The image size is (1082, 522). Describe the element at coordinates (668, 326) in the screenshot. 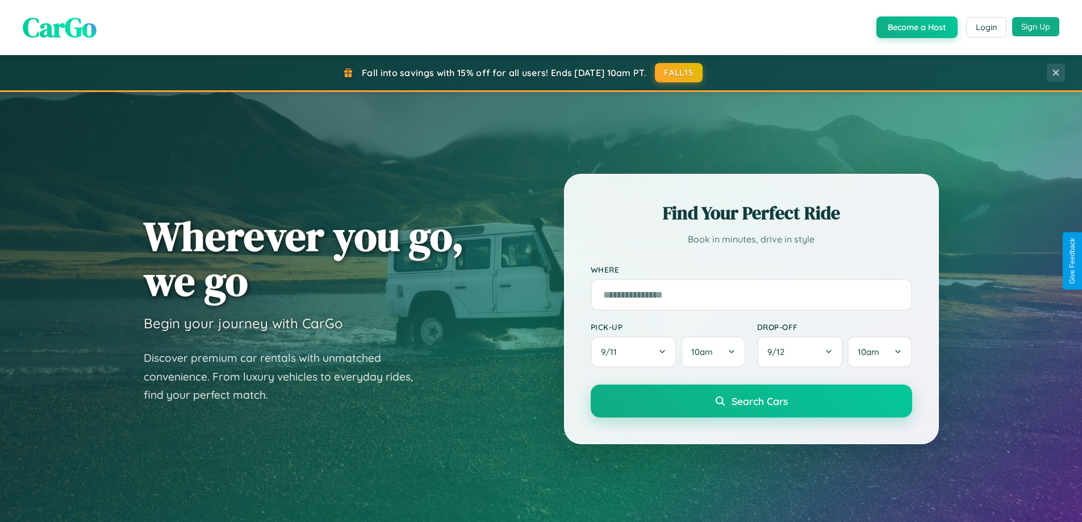

I see `label: Pick-up` at that location.